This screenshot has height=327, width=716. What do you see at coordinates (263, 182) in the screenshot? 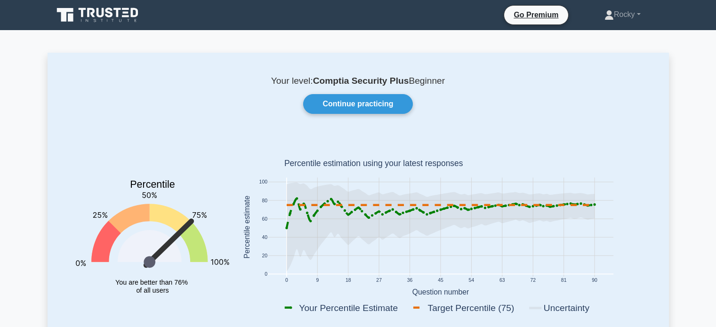
I see `text: 100` at bounding box center [263, 182].